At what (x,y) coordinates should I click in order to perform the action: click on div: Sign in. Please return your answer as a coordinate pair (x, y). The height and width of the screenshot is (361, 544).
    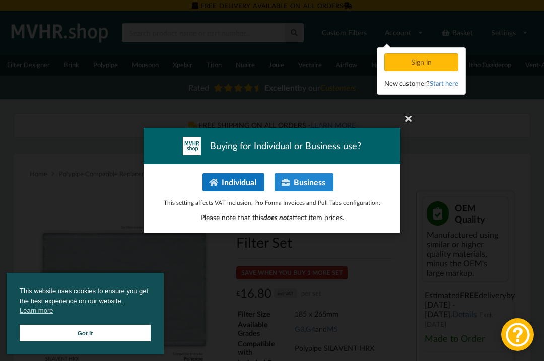
    Looking at the image, I should click on (421, 62).